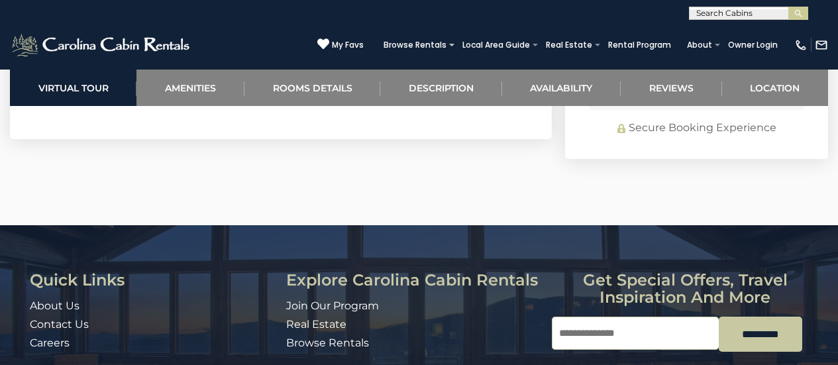  I want to click on a: Availability, so click(561, 87).